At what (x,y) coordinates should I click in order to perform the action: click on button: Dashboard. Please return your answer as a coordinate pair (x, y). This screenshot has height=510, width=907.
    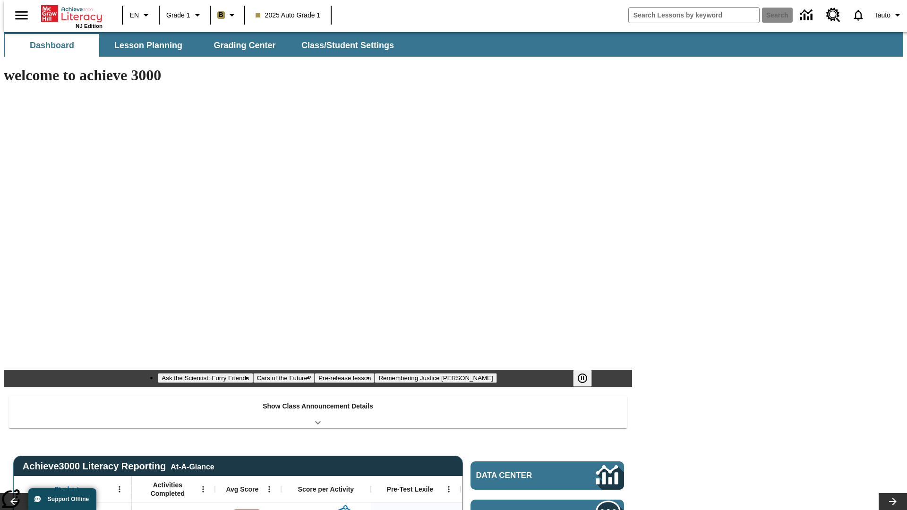
    Looking at the image, I should click on (52, 45).